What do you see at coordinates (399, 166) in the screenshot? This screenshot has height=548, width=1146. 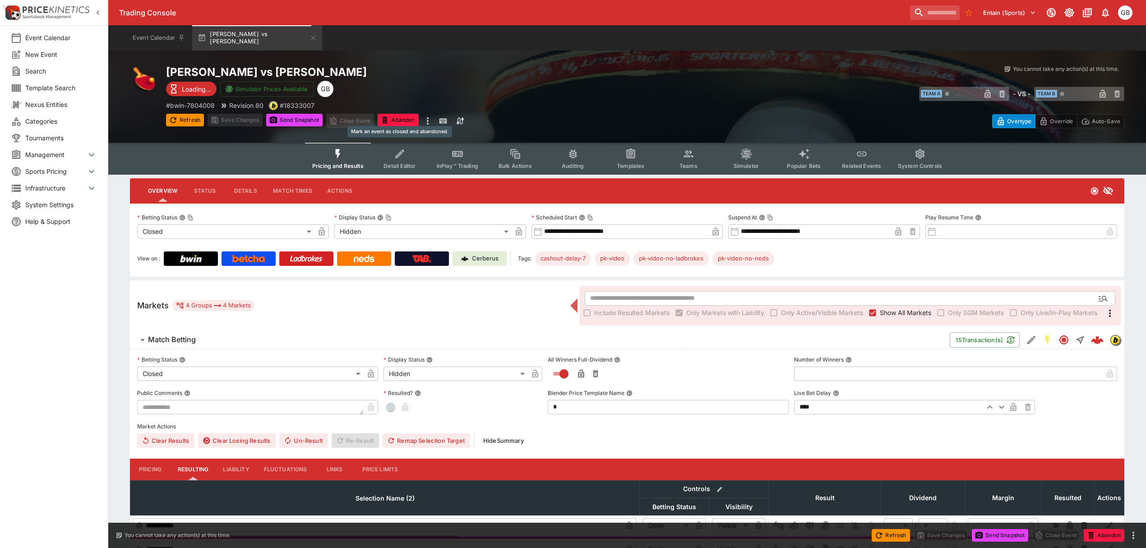 I see `span: Detail Editor` at bounding box center [399, 166].